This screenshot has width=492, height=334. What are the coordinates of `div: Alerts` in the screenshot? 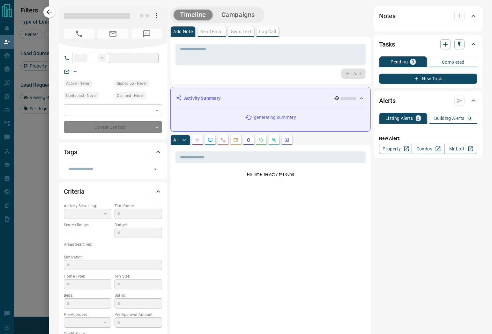 It's located at (428, 101).